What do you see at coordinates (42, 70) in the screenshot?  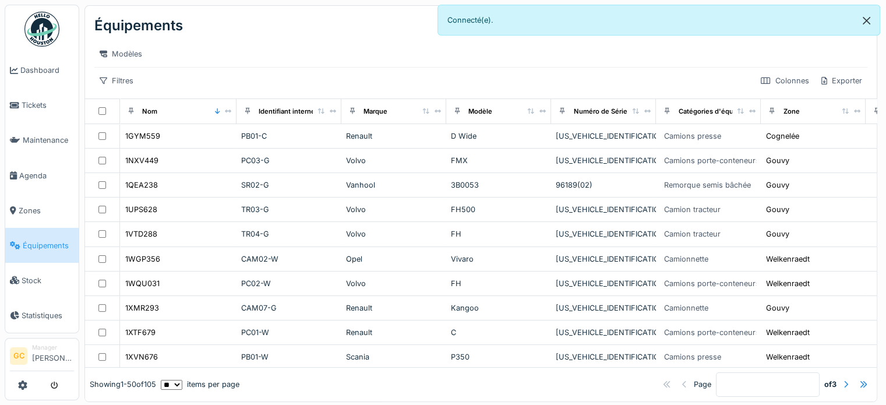 I see `a: Dashboard` at bounding box center [42, 70].